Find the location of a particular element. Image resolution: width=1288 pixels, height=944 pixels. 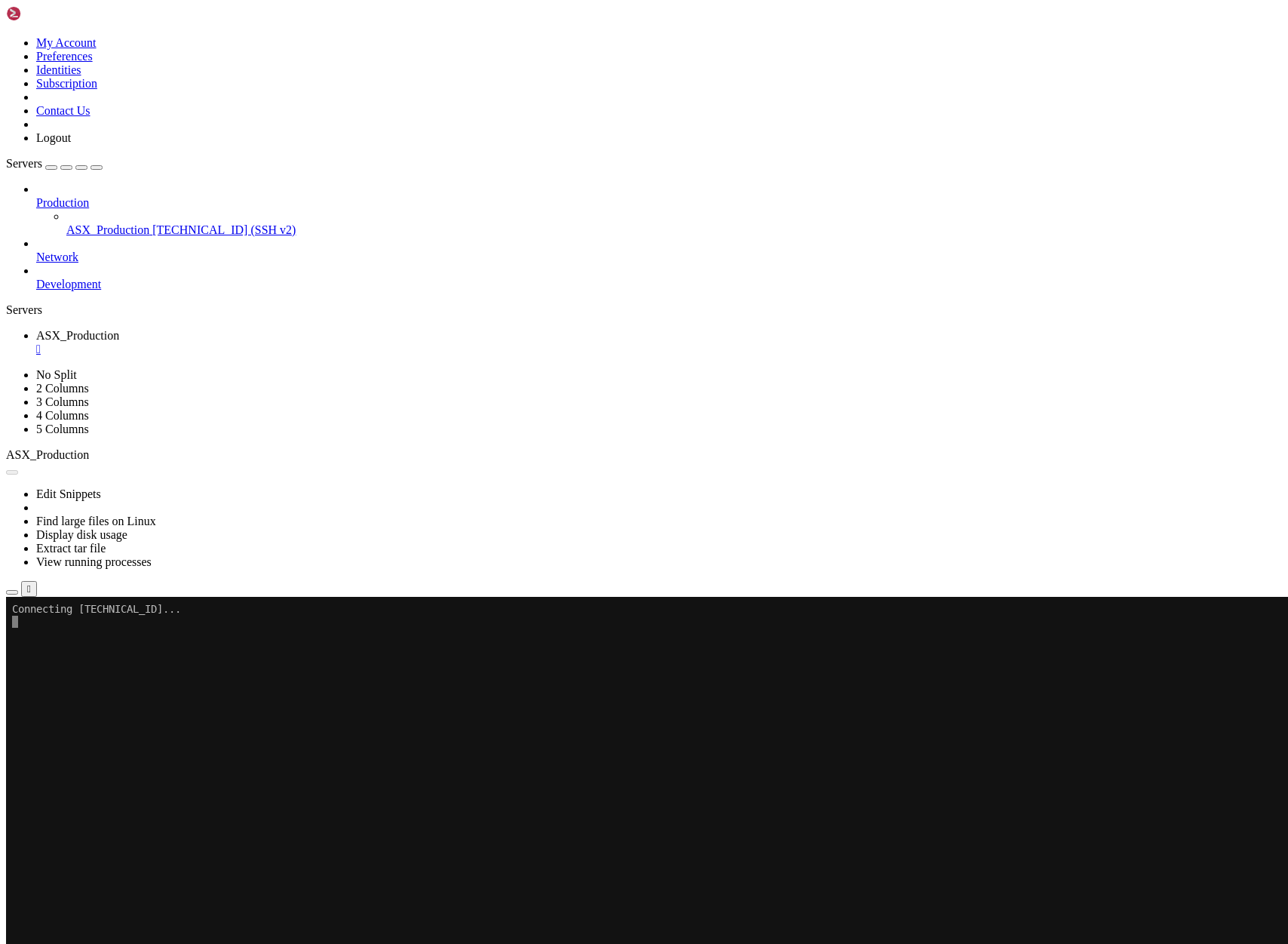

a: 5 Columns is located at coordinates (62, 428).